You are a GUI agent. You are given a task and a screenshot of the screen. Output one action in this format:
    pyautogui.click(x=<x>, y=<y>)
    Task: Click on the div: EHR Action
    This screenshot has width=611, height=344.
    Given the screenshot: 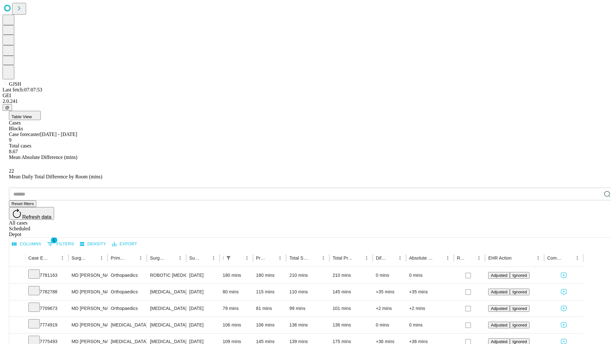 What is the action you would take?
    pyautogui.click(x=500, y=258)
    